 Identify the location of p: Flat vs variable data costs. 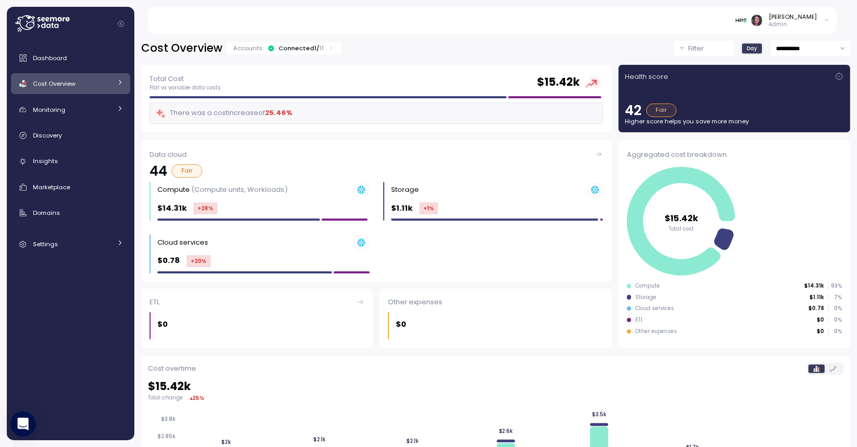
(185, 88).